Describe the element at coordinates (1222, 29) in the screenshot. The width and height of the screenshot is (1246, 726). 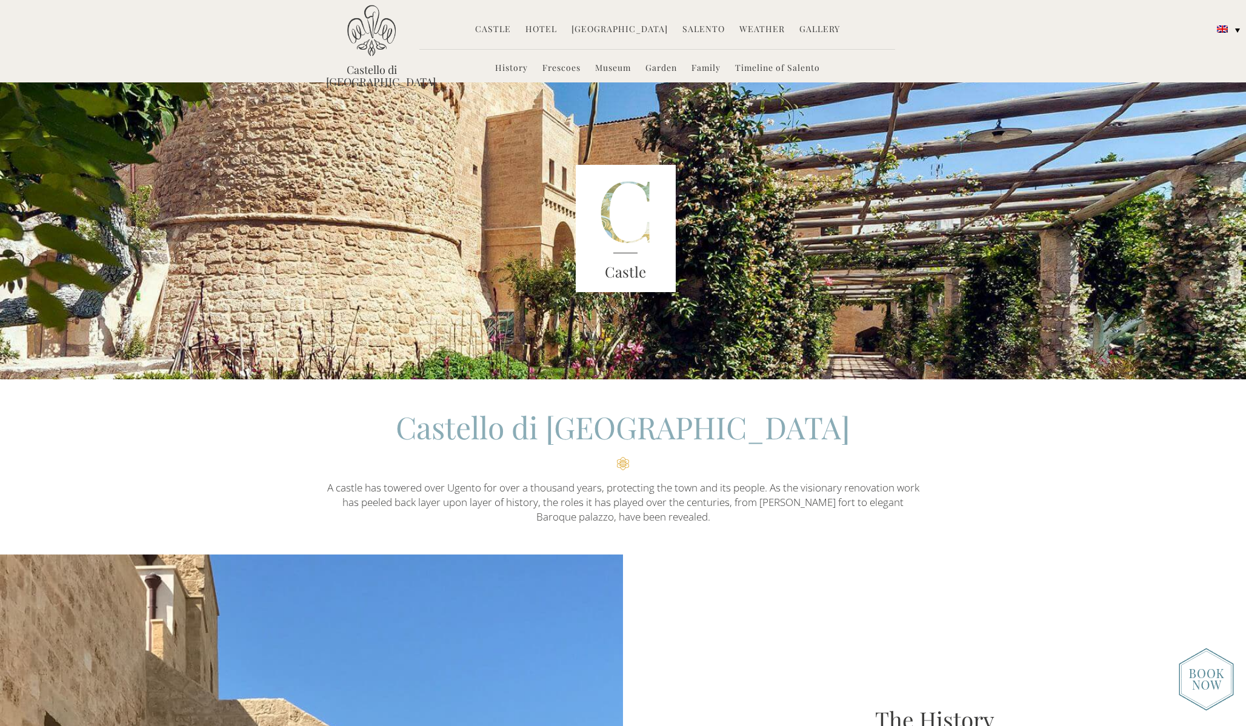
I see `img: English` at that location.